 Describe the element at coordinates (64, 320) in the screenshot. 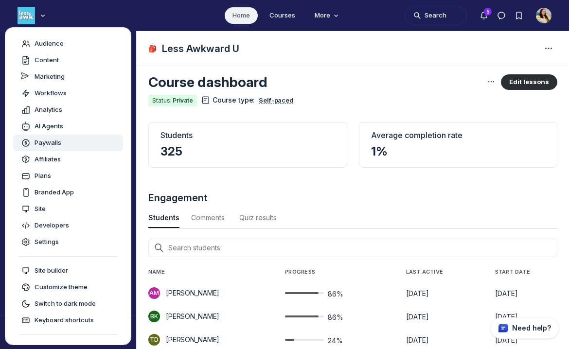

I see `span: Keyboard shortcuts` at that location.